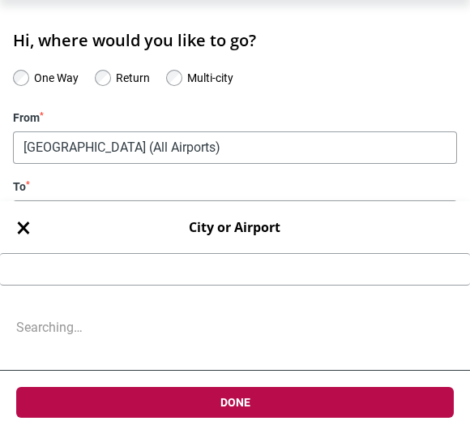  What do you see at coordinates (234, 227) in the screenshot?
I see `h6: City or Airport` at bounding box center [234, 227].